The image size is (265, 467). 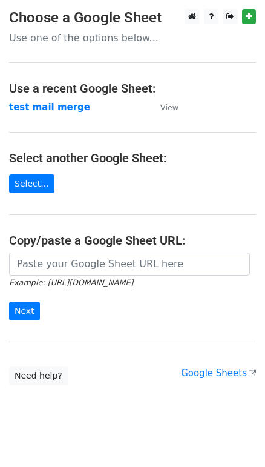 I want to click on input: Next, so click(x=24, y=311).